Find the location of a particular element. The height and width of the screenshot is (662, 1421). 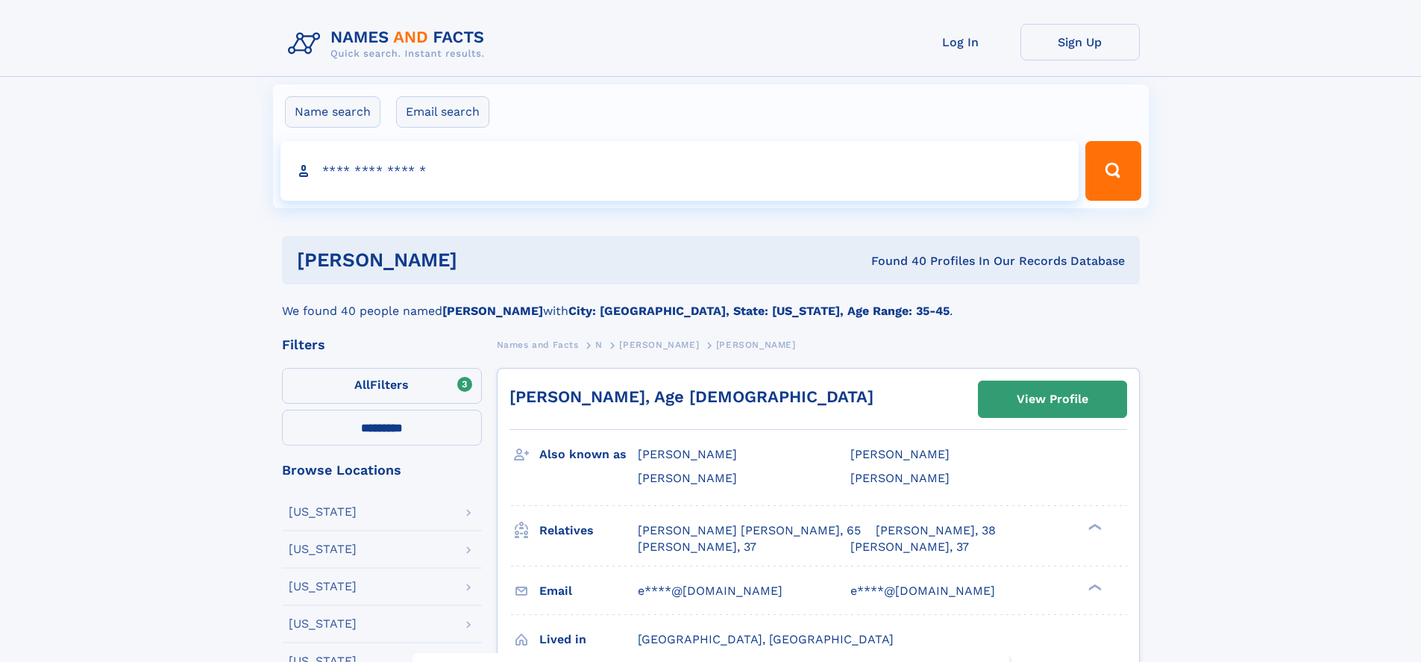

label: Filters is located at coordinates (382, 386).